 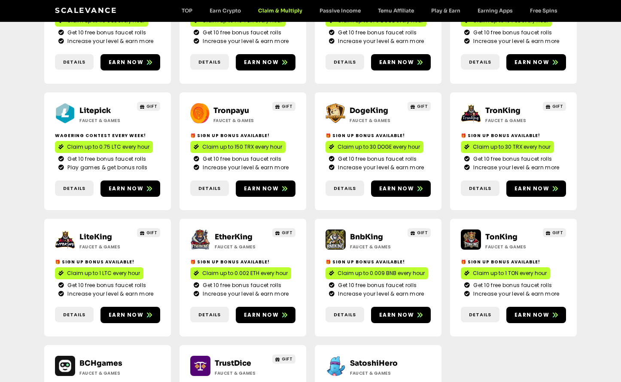 I want to click on a: BCHgames, so click(x=101, y=363).